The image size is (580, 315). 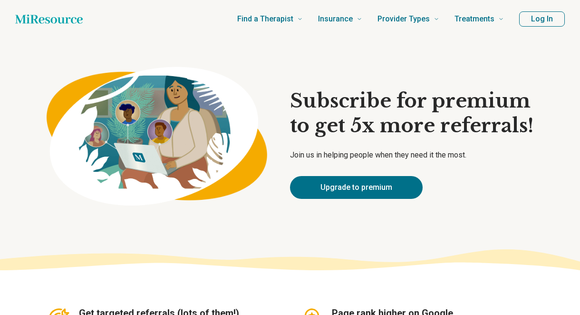 What do you see at coordinates (412, 155) in the screenshot?
I see `p: Join us in helping people when they need it the most.` at bounding box center [412, 155].